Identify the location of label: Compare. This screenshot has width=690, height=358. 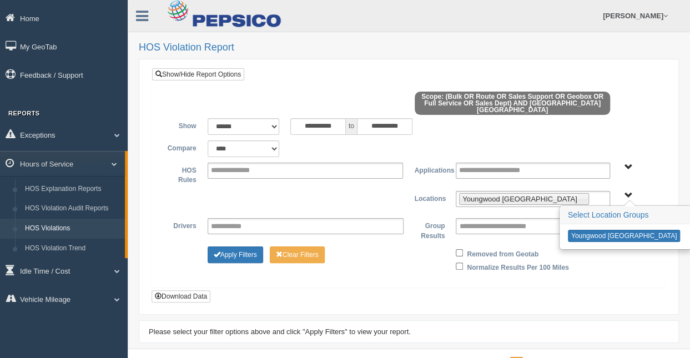
(181, 147).